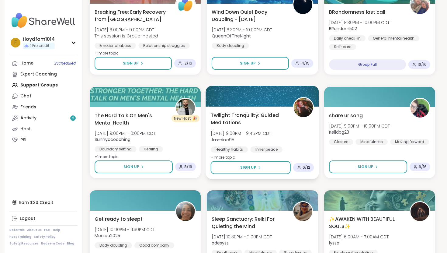 The width and height of the screenshot is (447, 253). Describe the element at coordinates (339, 132) in the screenshot. I see `b: Kelldog23` at that location.